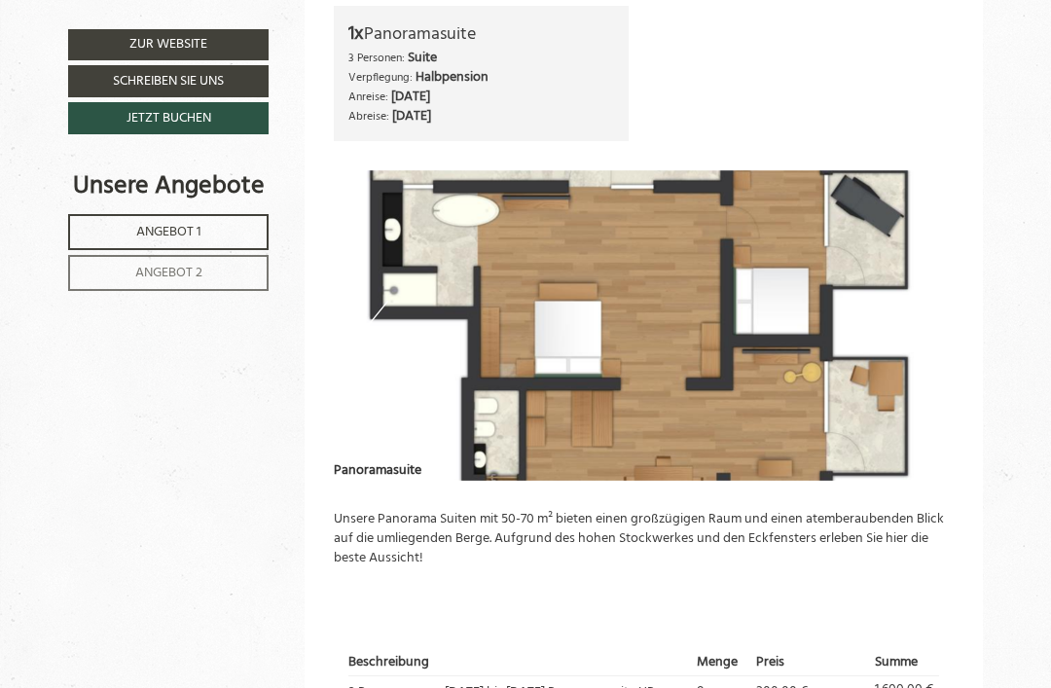  What do you see at coordinates (377, 57) in the screenshot?
I see `small: 3 Personen:` at bounding box center [377, 57].